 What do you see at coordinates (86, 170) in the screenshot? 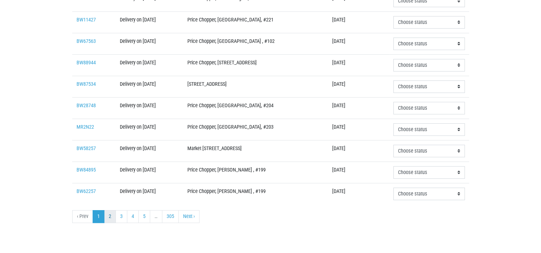
I see `a: BW84895` at bounding box center [86, 170].